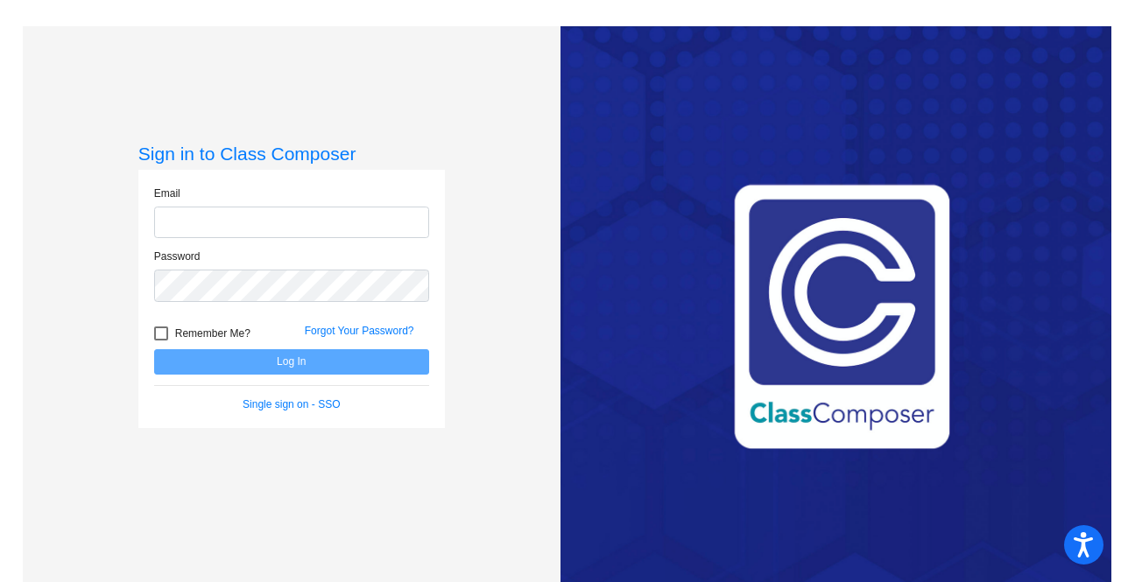  What do you see at coordinates (291, 405) in the screenshot?
I see `a: Single sign on - SSO` at bounding box center [291, 405].